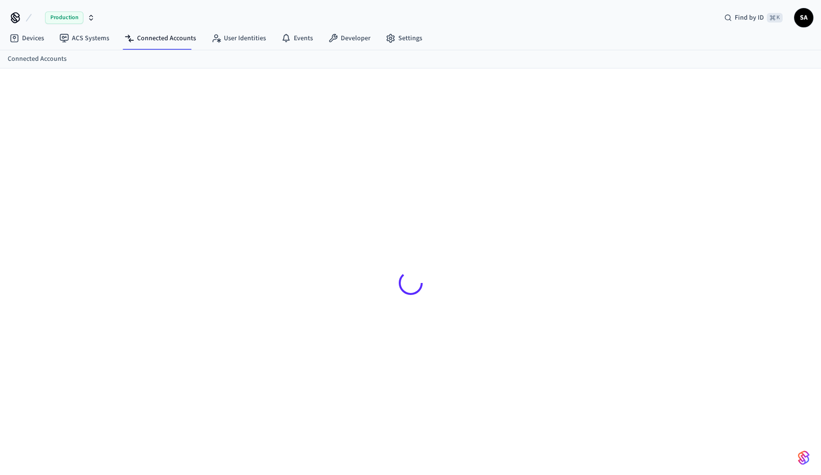  I want to click on a: Devices, so click(27, 38).